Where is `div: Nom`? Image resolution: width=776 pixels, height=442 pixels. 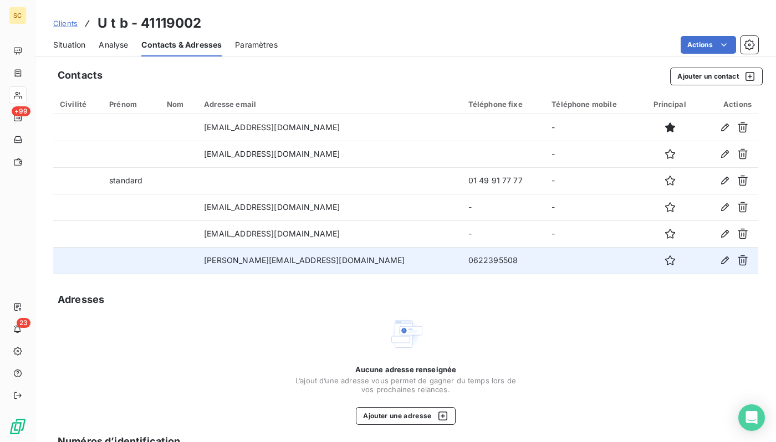
div: Nom is located at coordinates (178, 104).